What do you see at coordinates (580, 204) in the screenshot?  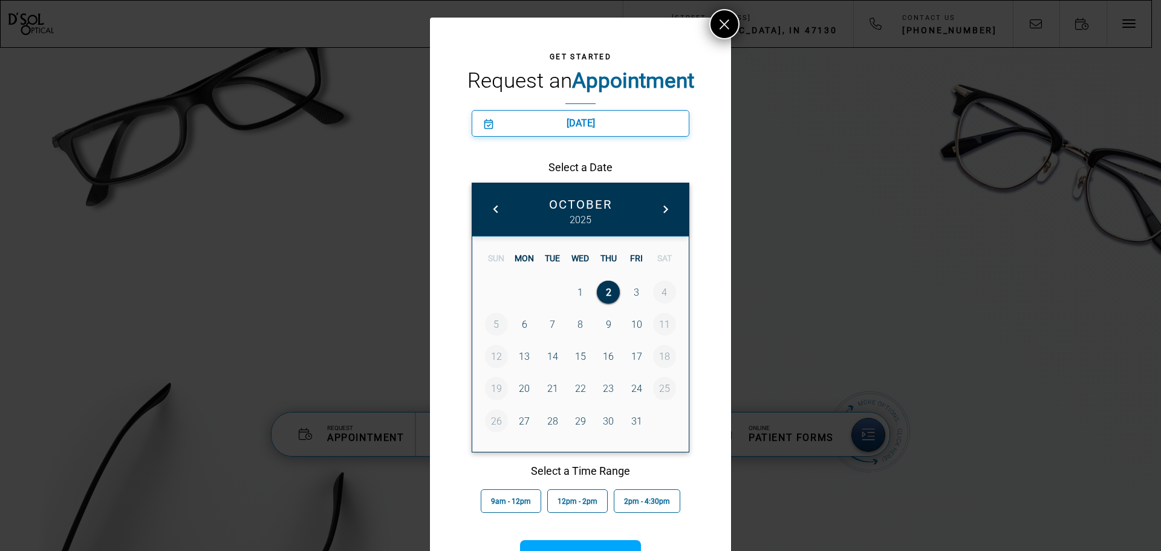 I see `span: October` at bounding box center [580, 204].